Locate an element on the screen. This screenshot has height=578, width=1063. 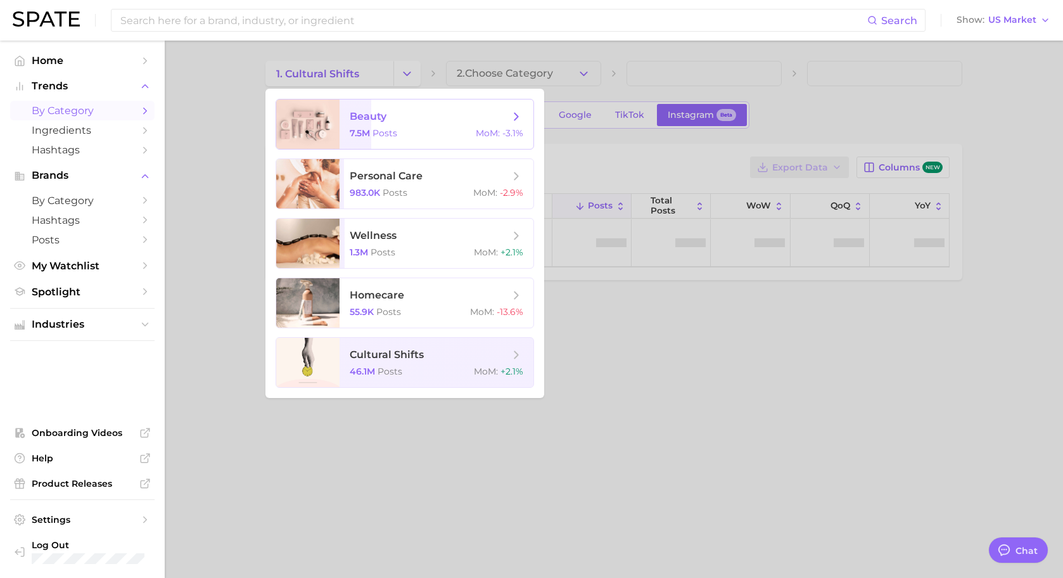
a: Help is located at coordinates (82, 458).